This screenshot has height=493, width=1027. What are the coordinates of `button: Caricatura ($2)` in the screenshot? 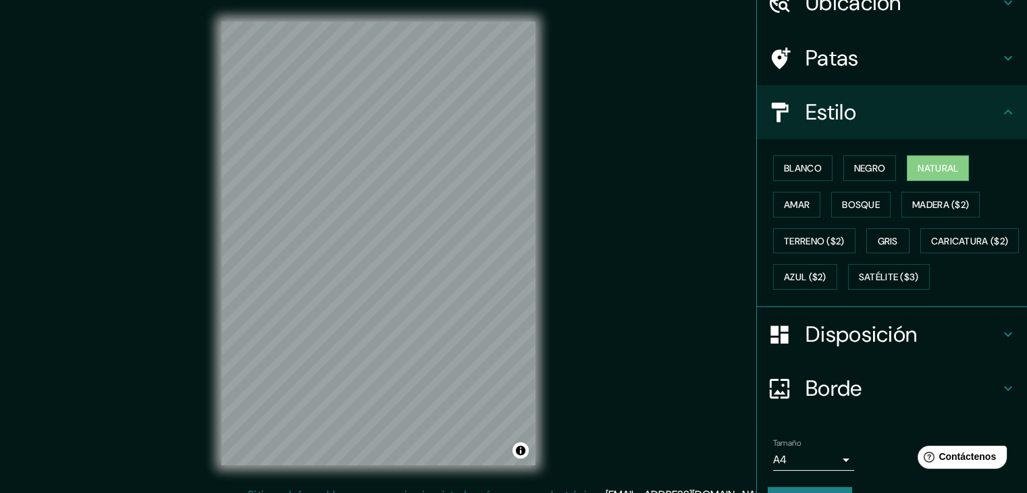 It's located at (969, 241).